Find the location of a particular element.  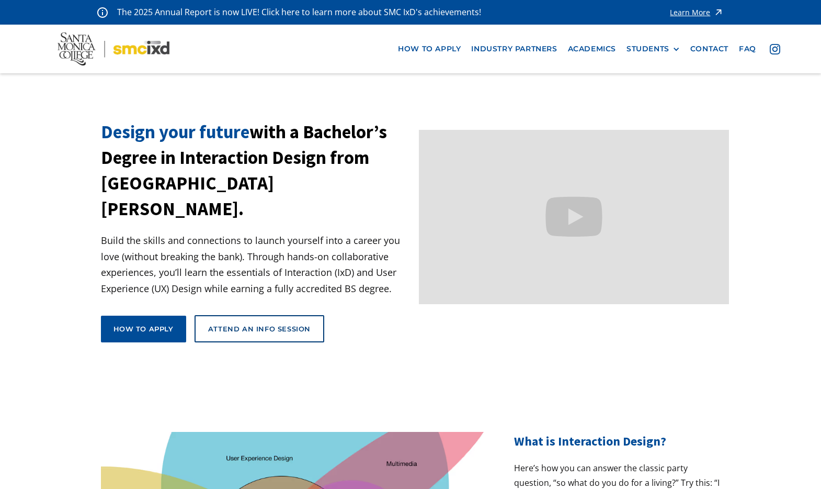

span: Design your future is located at coordinates (175, 132).